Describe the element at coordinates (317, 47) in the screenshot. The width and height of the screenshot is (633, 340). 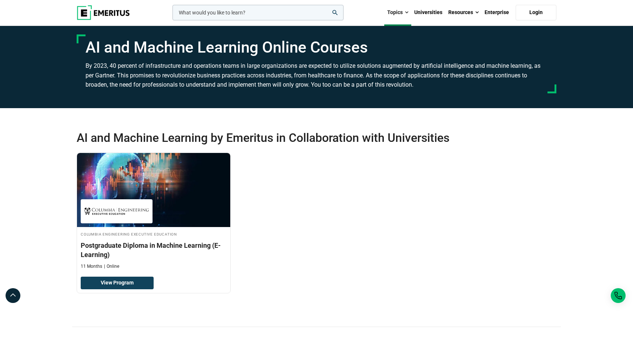
I see `h1: AI and Machine Learning Online Courses` at that location.